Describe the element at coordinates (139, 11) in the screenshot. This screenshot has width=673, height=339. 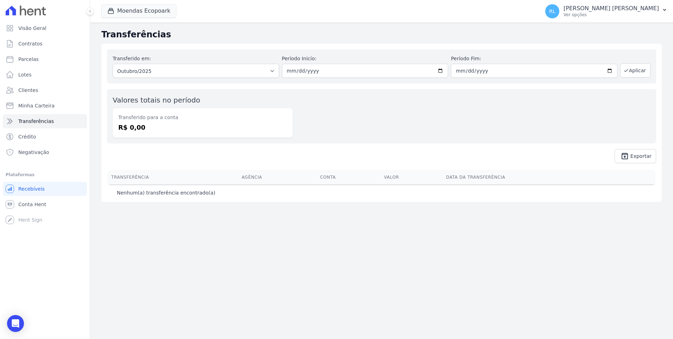
I see `button: Moendas Ecopoark` at that location.